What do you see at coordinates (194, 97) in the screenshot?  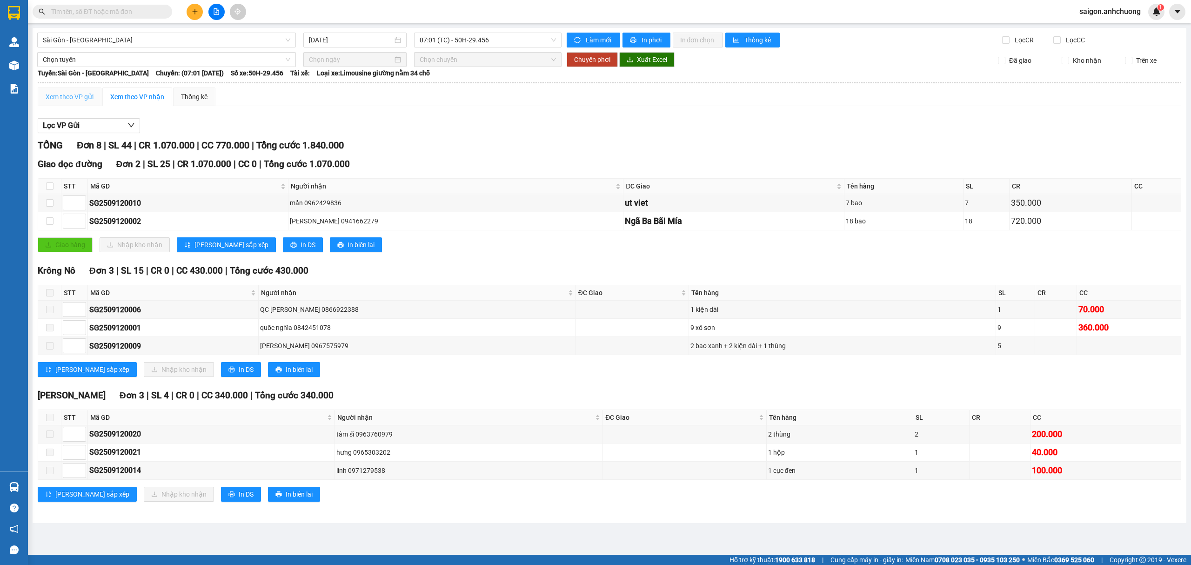 I see `div: Thống kê` at bounding box center [194, 97].